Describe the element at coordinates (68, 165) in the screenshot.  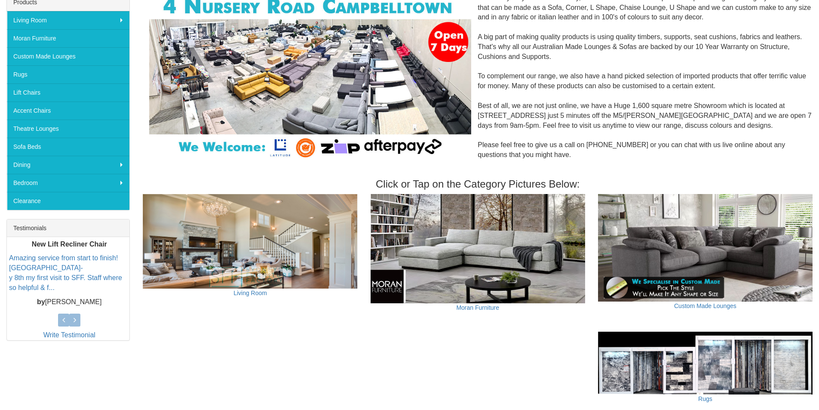
I see `a: Dining` at that location.